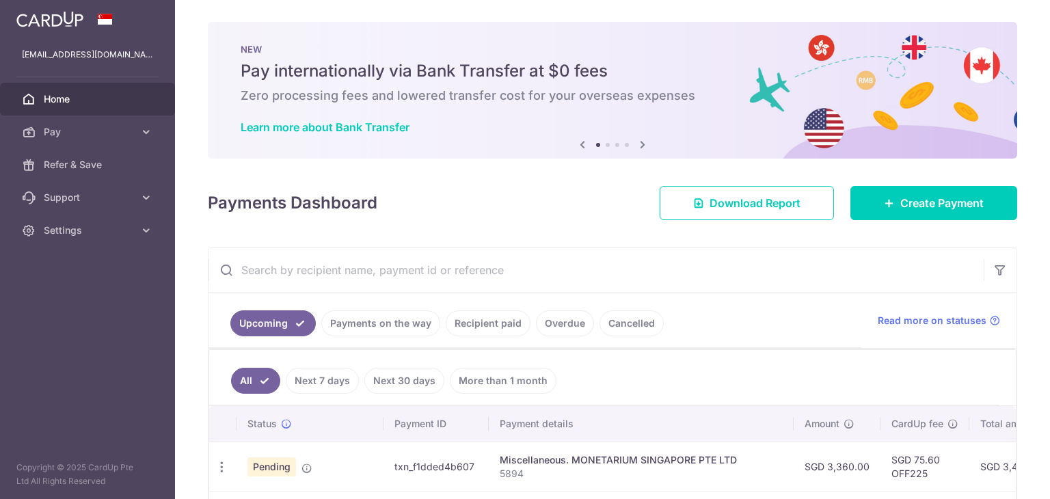  I want to click on span: Status, so click(262, 424).